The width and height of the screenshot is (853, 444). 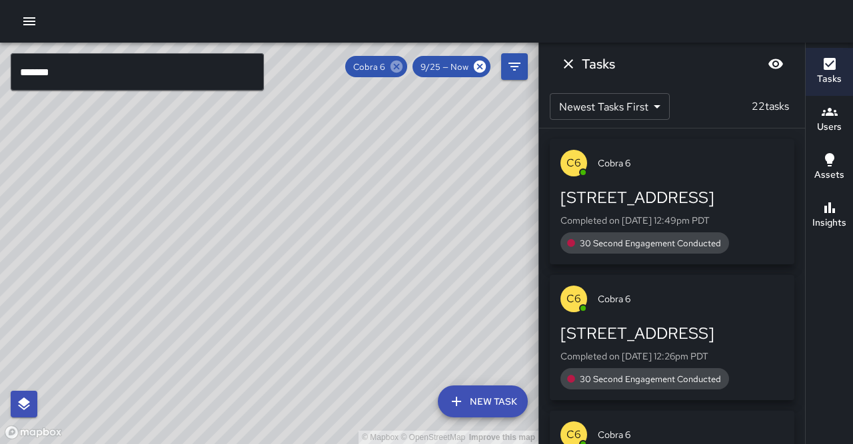 What do you see at coordinates (770, 107) in the screenshot?
I see `p: 22 tasks` at bounding box center [770, 107].